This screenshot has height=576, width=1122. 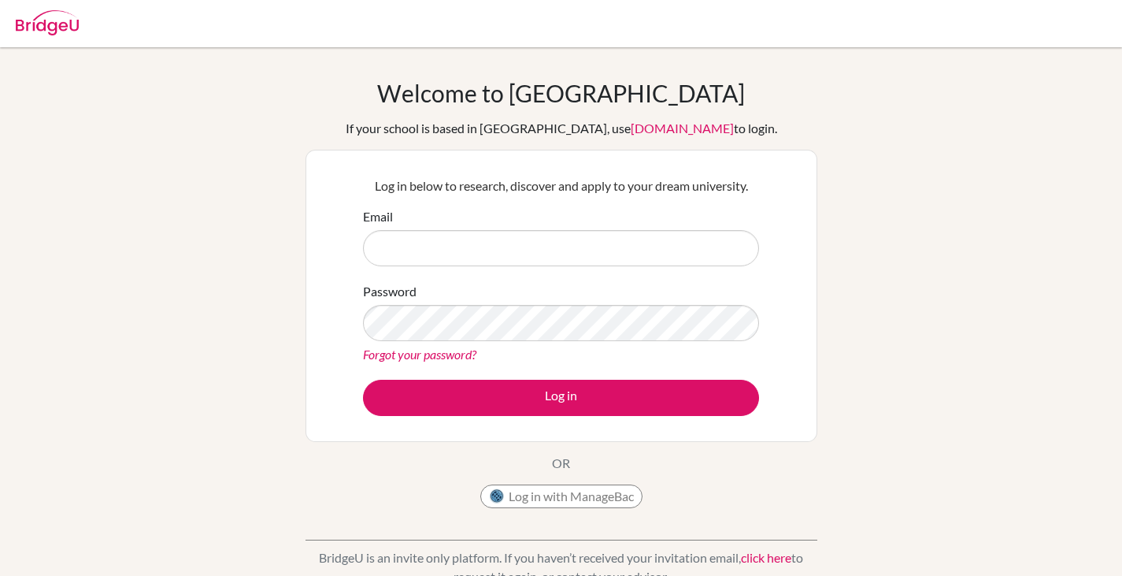 What do you see at coordinates (766, 557) in the screenshot?
I see `a: click here` at bounding box center [766, 557].